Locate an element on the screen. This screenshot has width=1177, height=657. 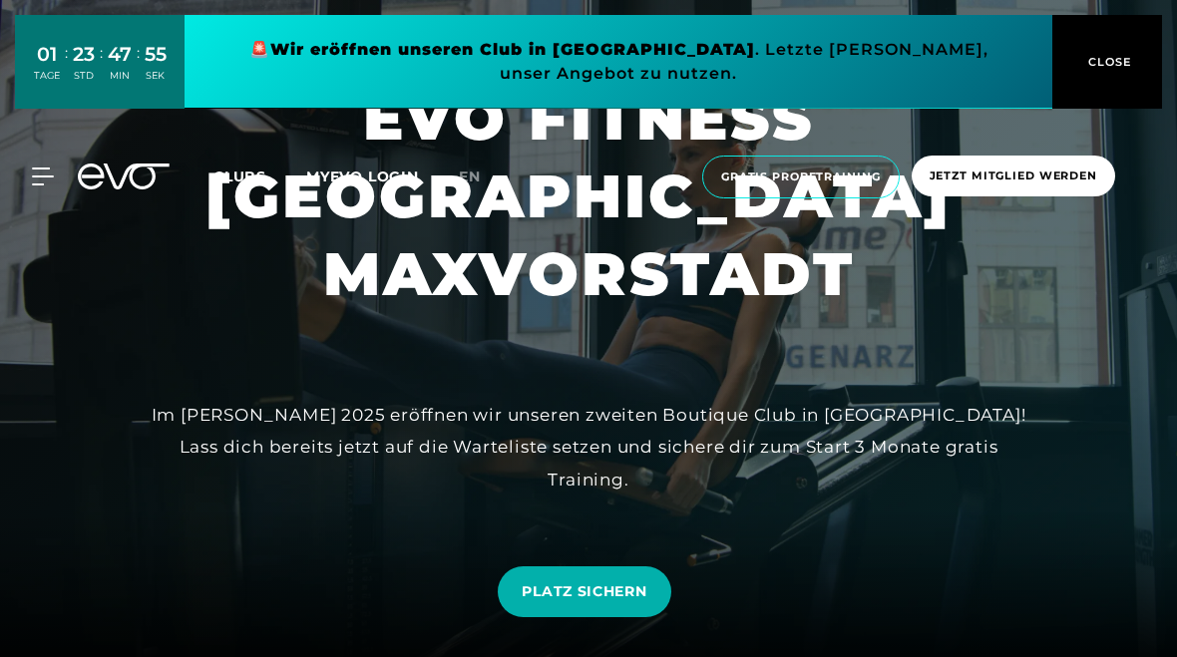
div: SEK is located at coordinates (156, 76).